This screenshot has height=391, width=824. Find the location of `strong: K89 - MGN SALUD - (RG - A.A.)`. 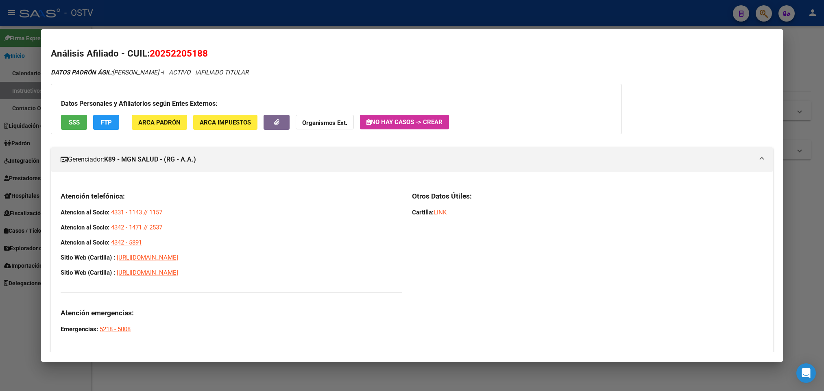

strong: K89 - MGN SALUD - (RG - A.A.) is located at coordinates (150, 159).